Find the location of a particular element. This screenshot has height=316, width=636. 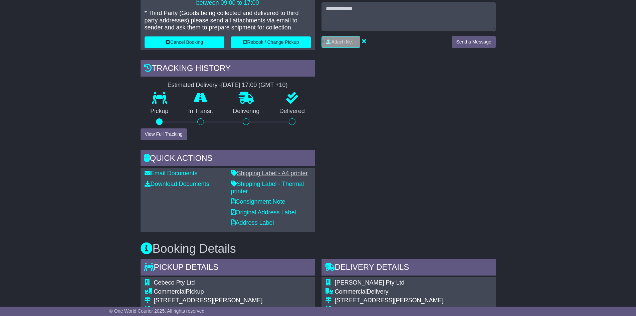

p: Delivering is located at coordinates (247, 111).